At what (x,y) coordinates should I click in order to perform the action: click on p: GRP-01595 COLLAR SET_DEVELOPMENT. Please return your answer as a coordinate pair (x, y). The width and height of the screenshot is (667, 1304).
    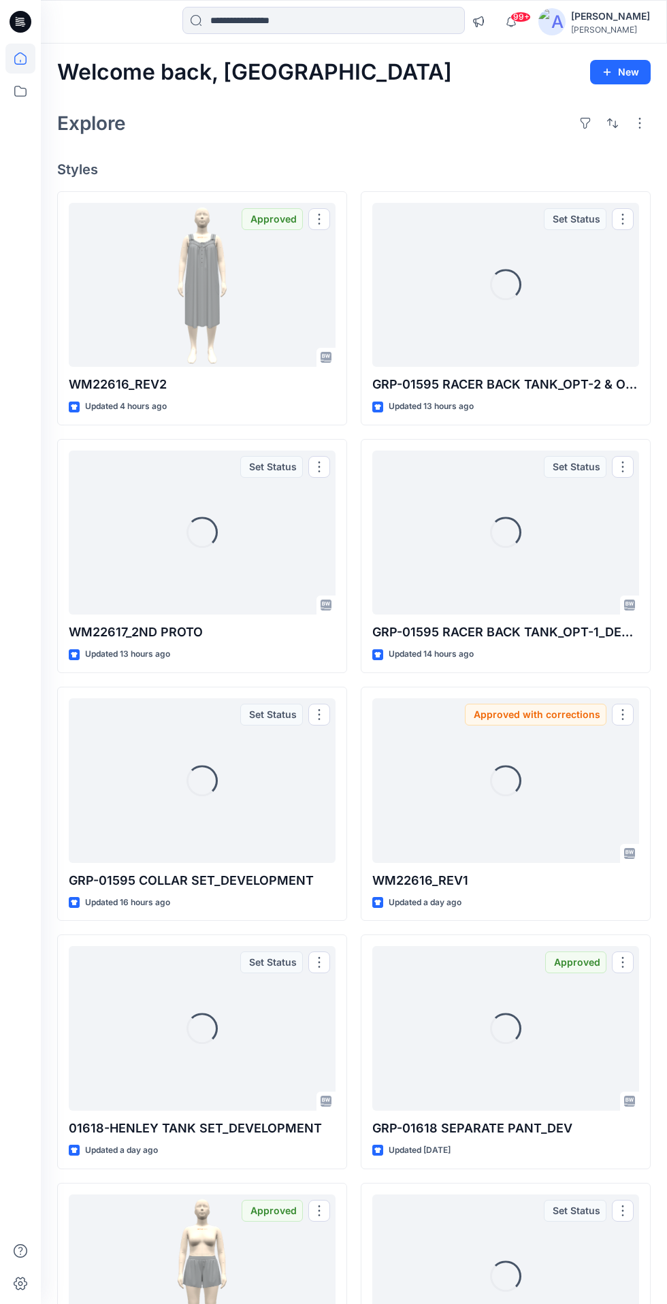
    Looking at the image, I should click on (202, 881).